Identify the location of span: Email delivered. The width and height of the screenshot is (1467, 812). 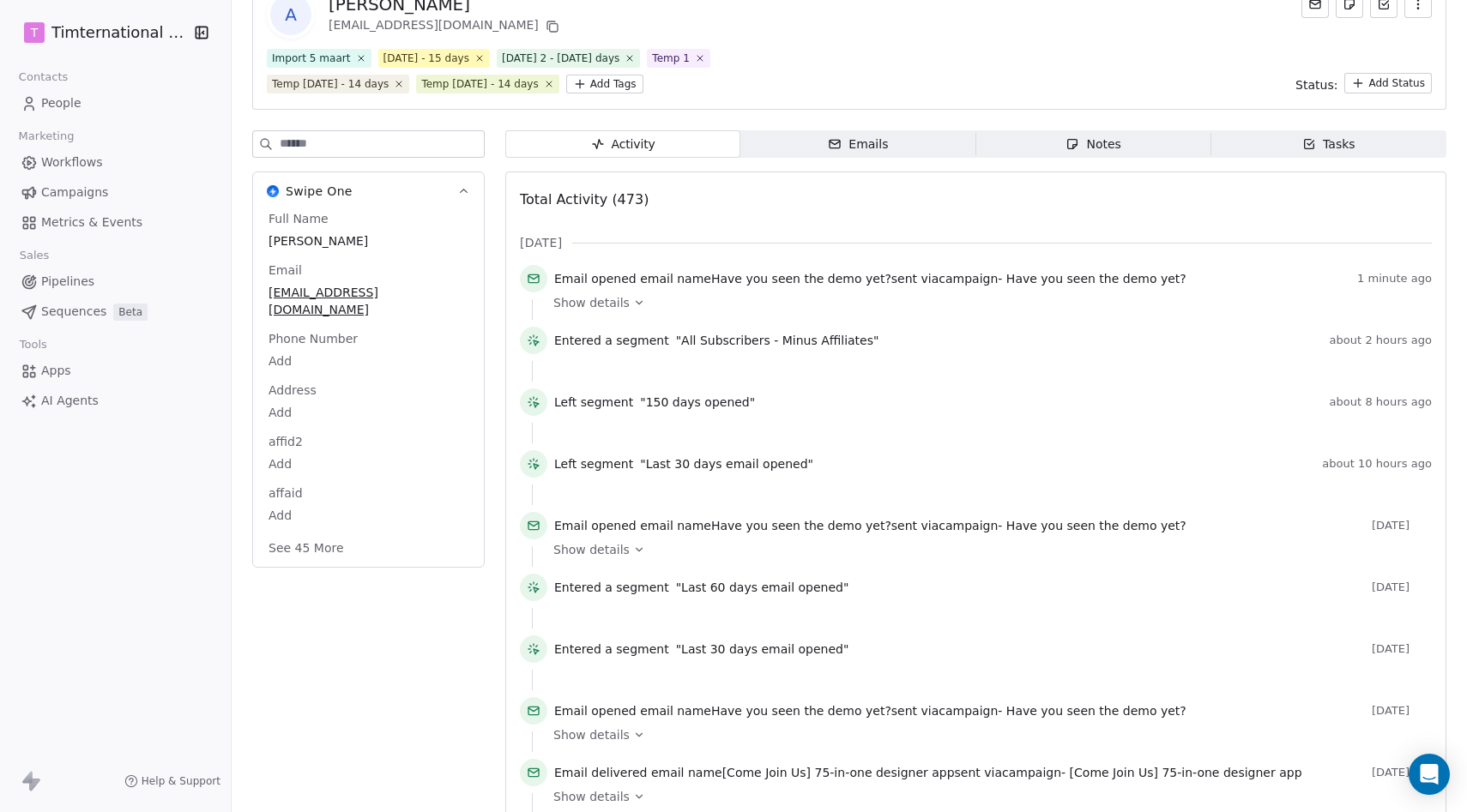
(600, 773).